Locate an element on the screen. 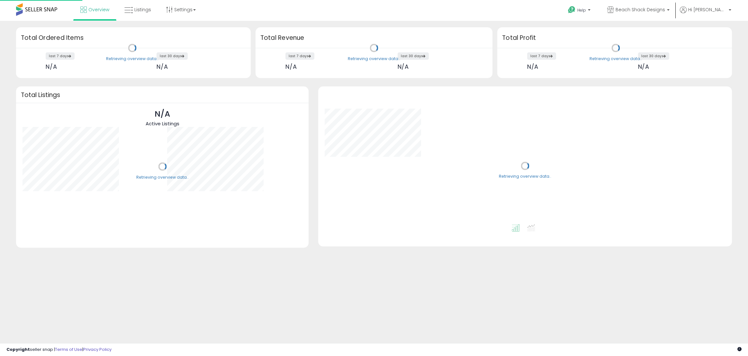 This screenshot has height=356, width=748. span: Overview is located at coordinates (99, 10).